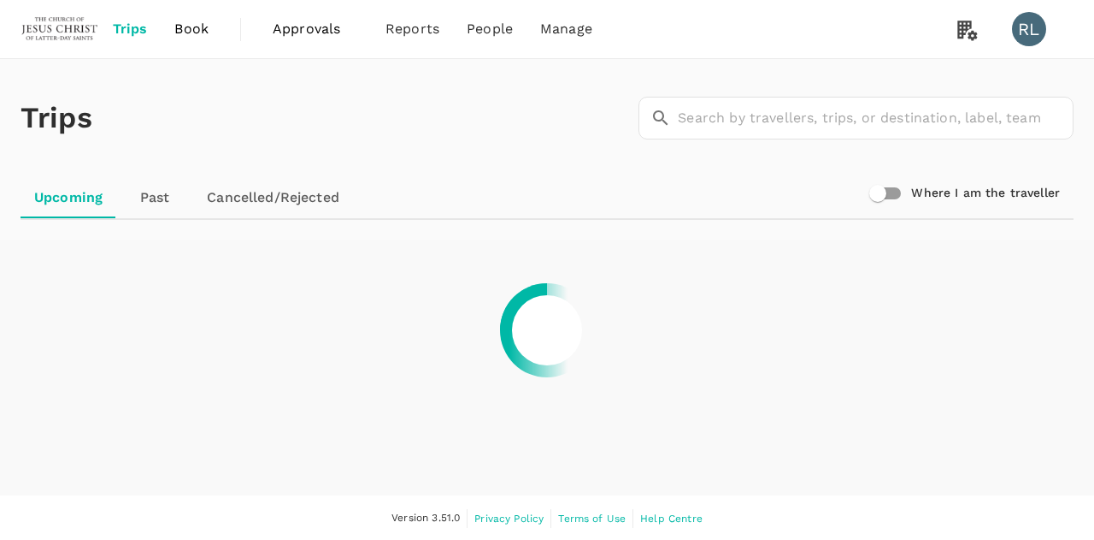 The image size is (1094, 540). I want to click on div: RL, so click(1029, 29).